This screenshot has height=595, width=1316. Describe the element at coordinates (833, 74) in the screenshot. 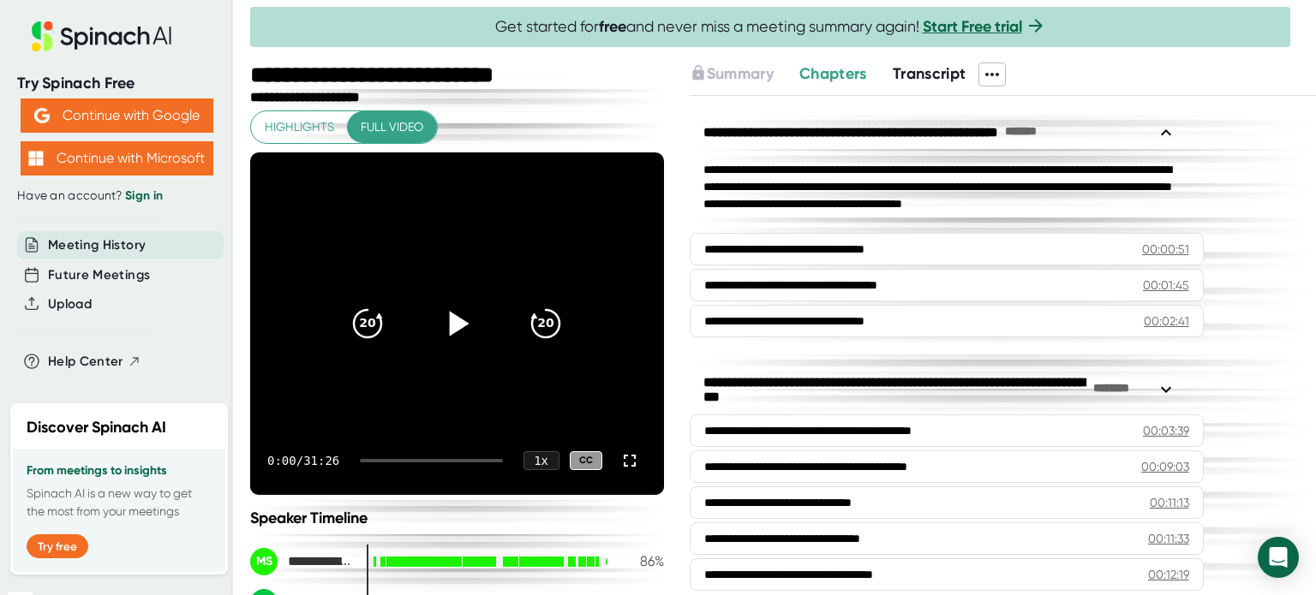

I see `span: Chapters` at that location.